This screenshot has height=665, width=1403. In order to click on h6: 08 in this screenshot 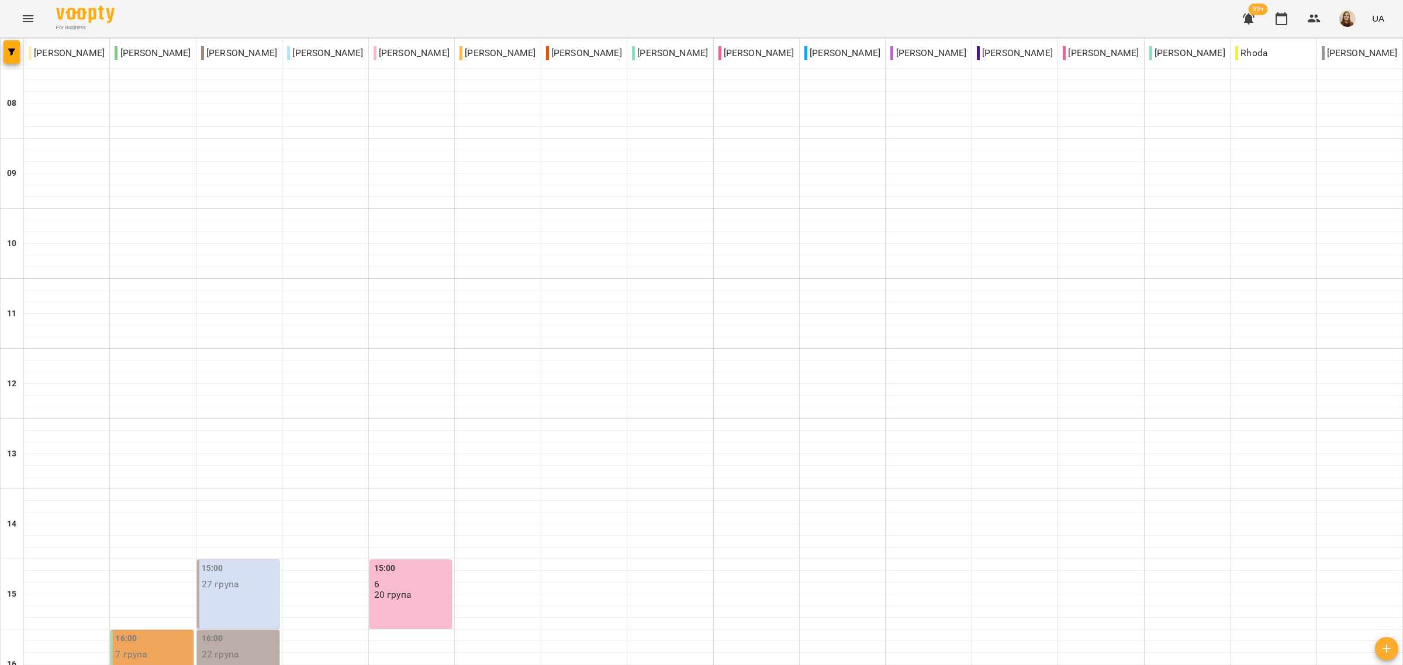, I will do `click(12, 103)`.